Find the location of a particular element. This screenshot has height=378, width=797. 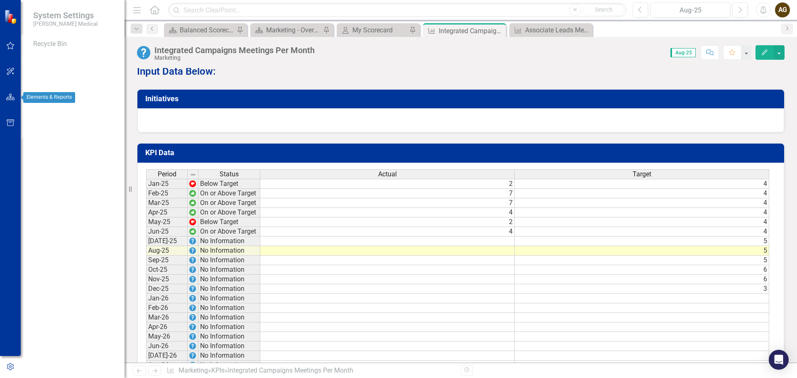

td: Mar-25 is located at coordinates (167, 203).